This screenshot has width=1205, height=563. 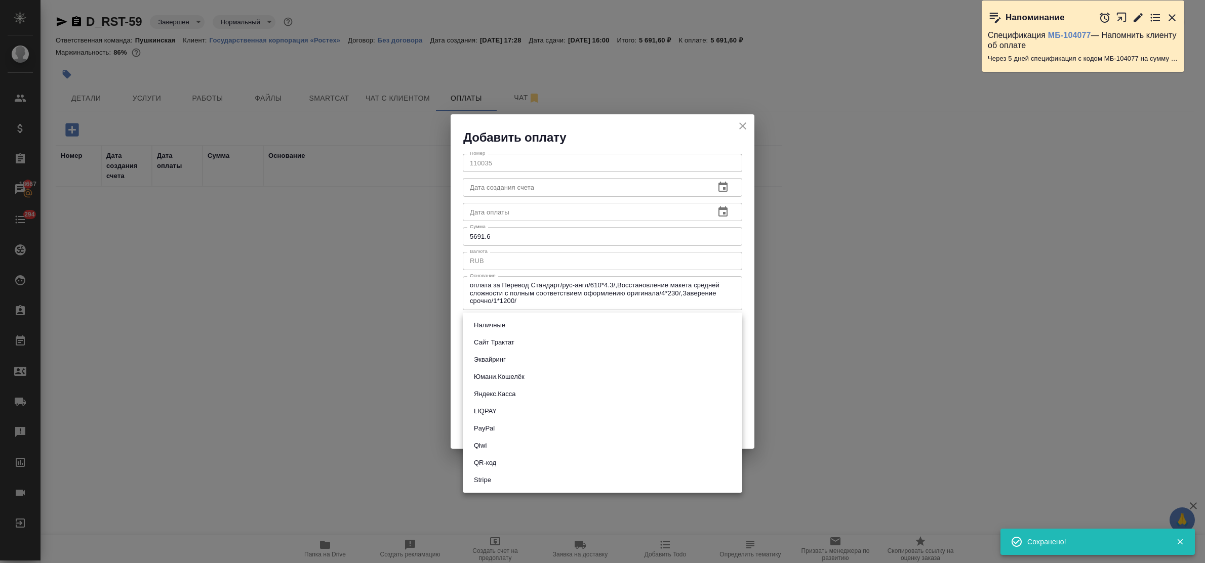 I want to click on button: Наличные, so click(x=490, y=326).